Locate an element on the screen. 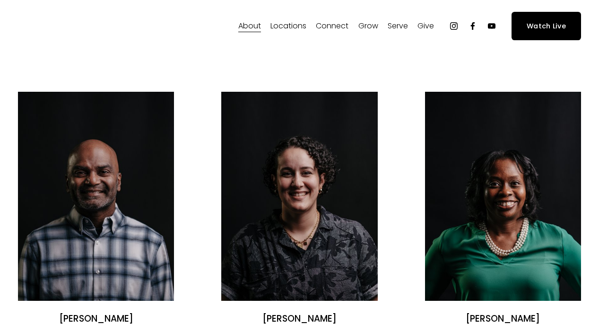 The image size is (599, 333). span: Connect is located at coordinates (332, 26).